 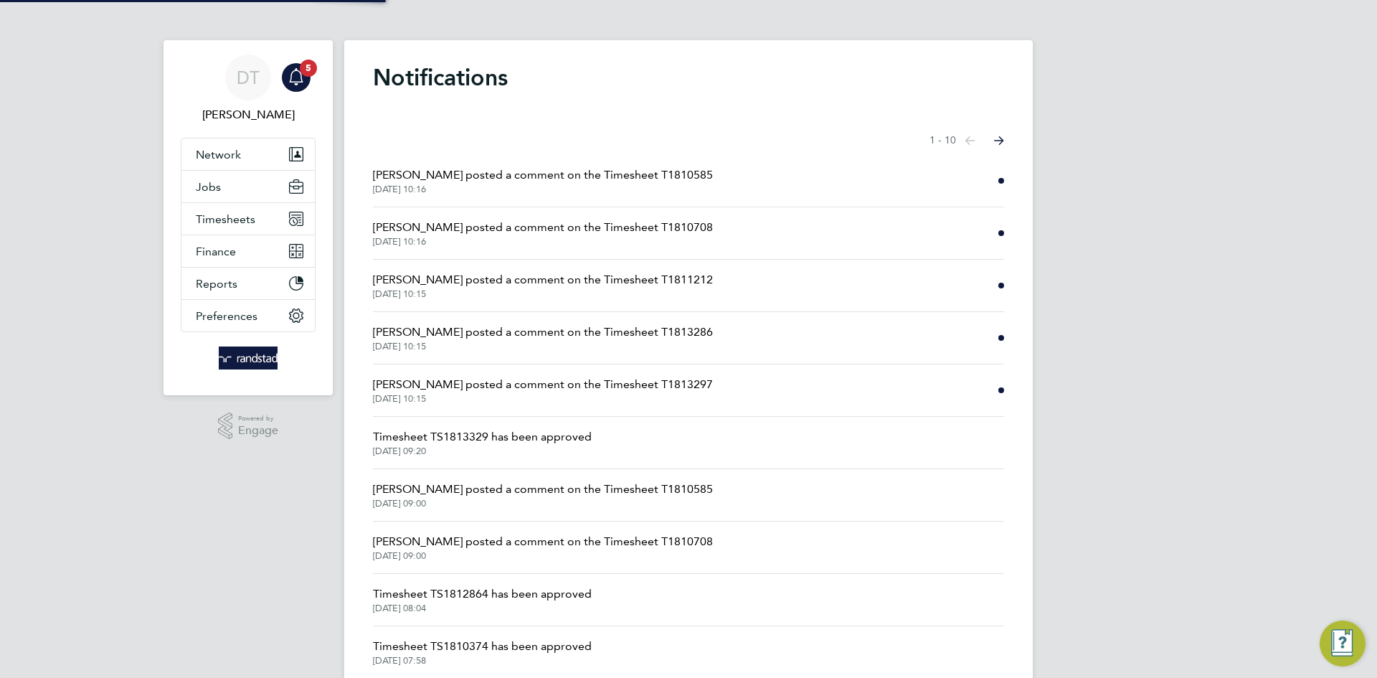 I want to click on span: Timesheet TS1812864 has been approved, so click(x=482, y=594).